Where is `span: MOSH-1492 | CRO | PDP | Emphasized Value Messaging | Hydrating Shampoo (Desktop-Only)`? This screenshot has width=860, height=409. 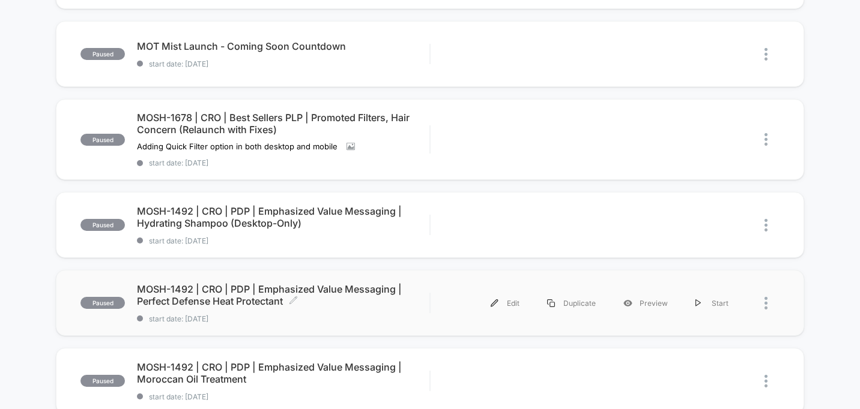
span: MOSH-1492 | CRO | PDP | Emphasized Value Messaging | Hydrating Shampoo (Desktop-Only) is located at coordinates (283, 217).